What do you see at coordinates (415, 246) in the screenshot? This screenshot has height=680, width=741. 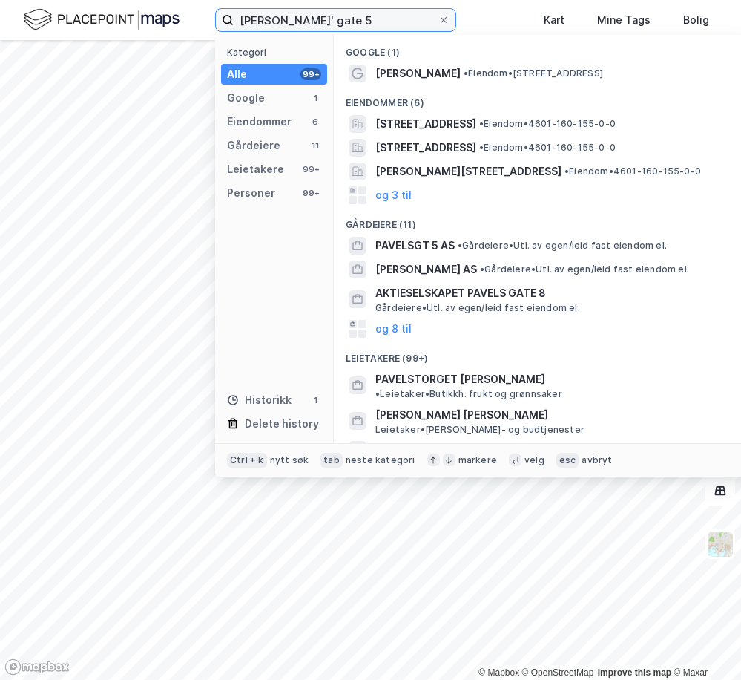 I see `span: PAVELSGT 5 AS` at bounding box center [415, 246].